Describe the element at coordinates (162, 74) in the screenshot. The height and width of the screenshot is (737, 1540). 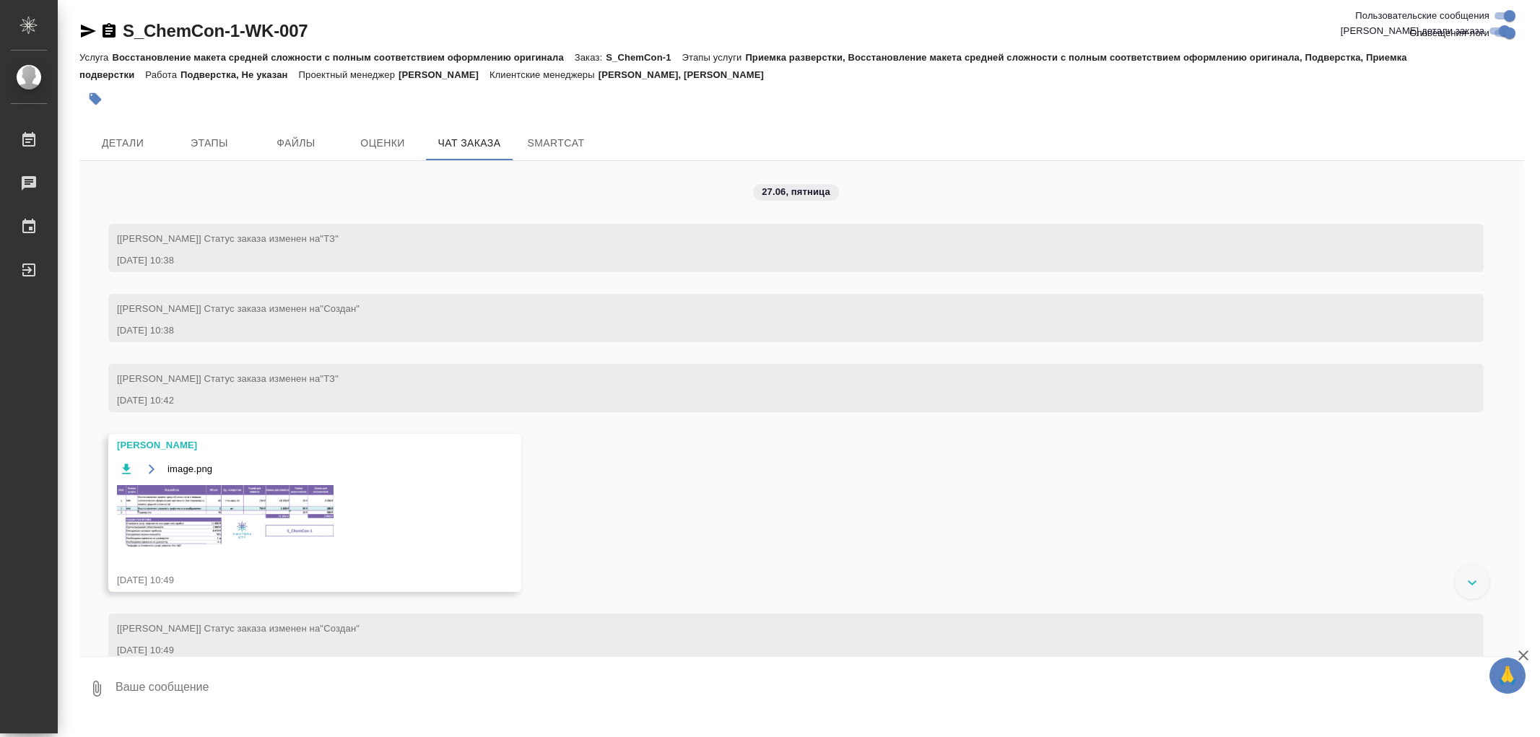
I see `p: Работа` at that location.